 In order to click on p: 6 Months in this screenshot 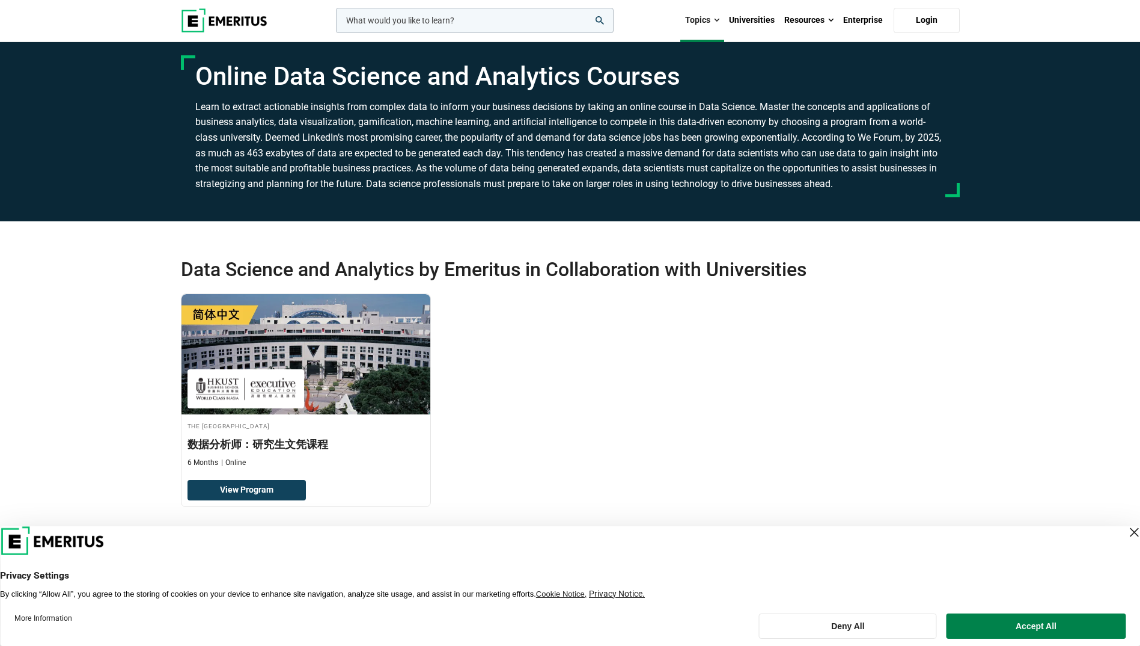, I will do `click(203, 462)`.